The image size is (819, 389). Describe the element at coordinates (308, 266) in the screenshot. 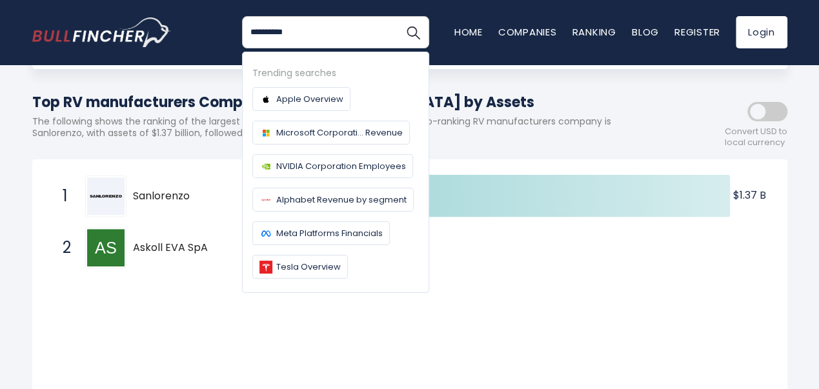

I see `span: Tesla Overview` at that location.